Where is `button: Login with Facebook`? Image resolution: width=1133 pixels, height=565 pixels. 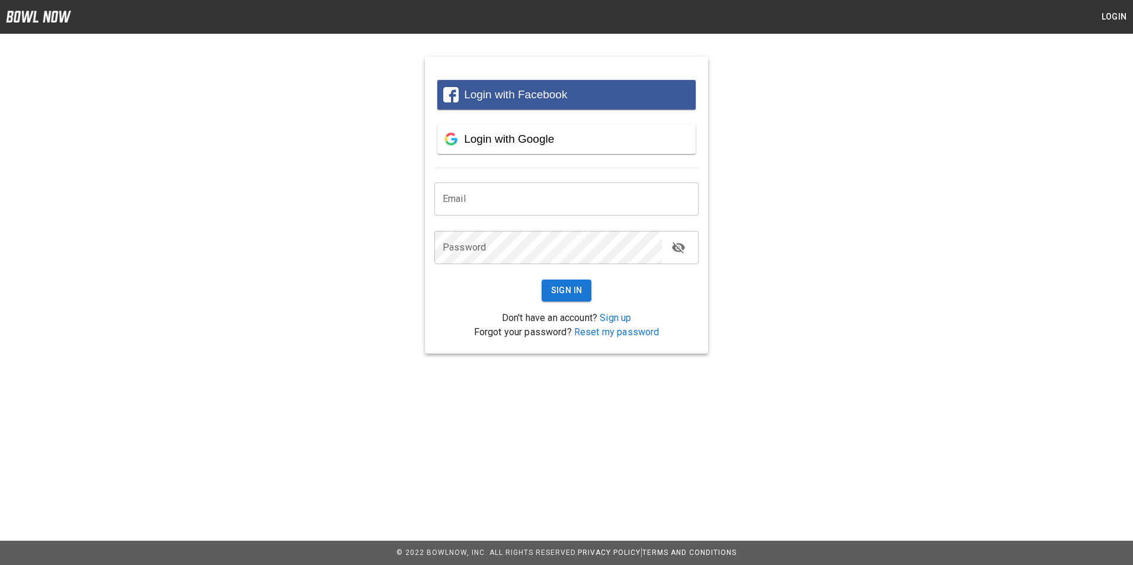 button: Login with Facebook is located at coordinates (566, 95).